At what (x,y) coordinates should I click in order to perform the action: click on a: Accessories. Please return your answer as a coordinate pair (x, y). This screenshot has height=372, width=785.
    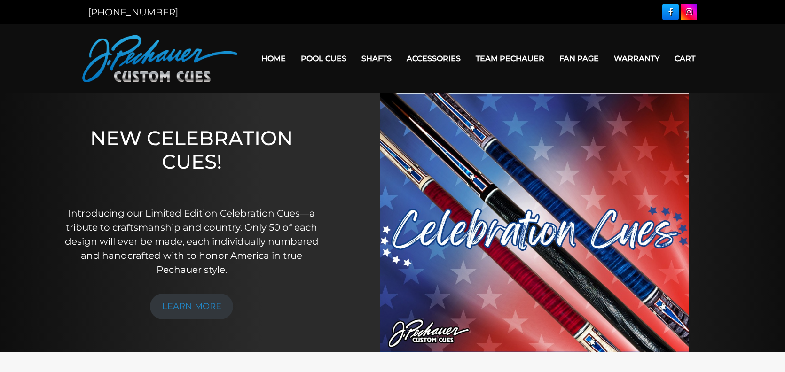
    Looking at the image, I should click on (433, 58).